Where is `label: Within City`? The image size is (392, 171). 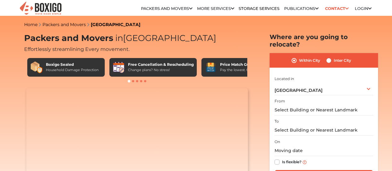
label: Within City is located at coordinates (310, 60).